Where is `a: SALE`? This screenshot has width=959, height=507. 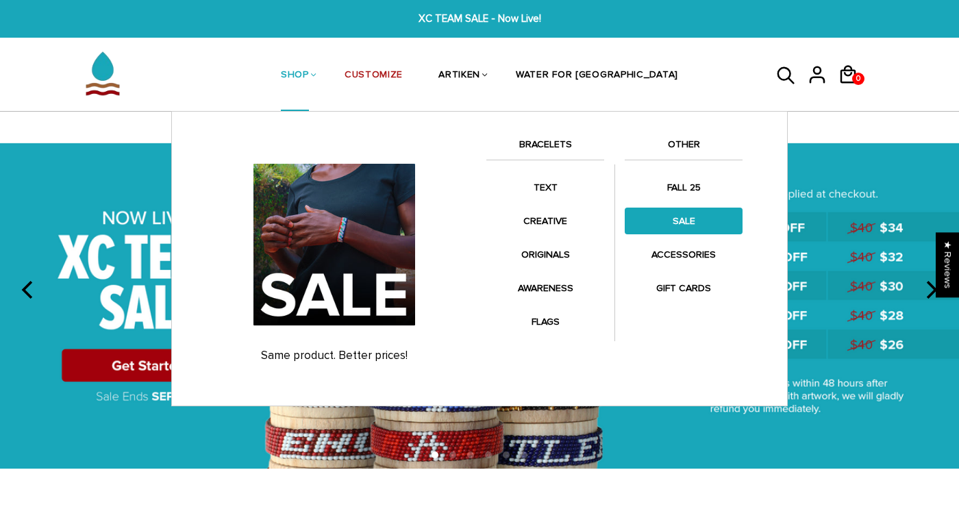
a: SALE is located at coordinates (684, 221).